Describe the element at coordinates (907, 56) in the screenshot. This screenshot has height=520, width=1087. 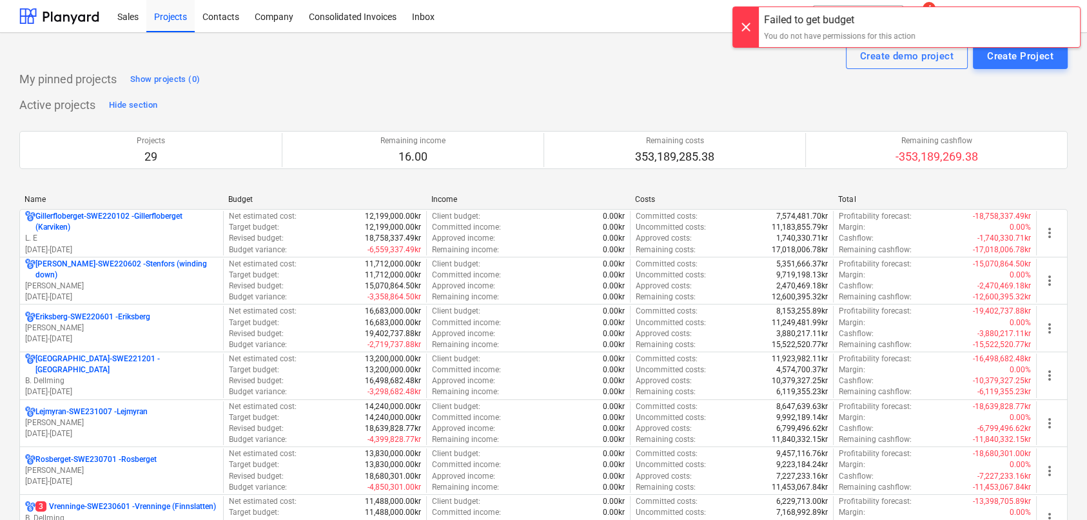
I see `div: Create demo project` at that location.